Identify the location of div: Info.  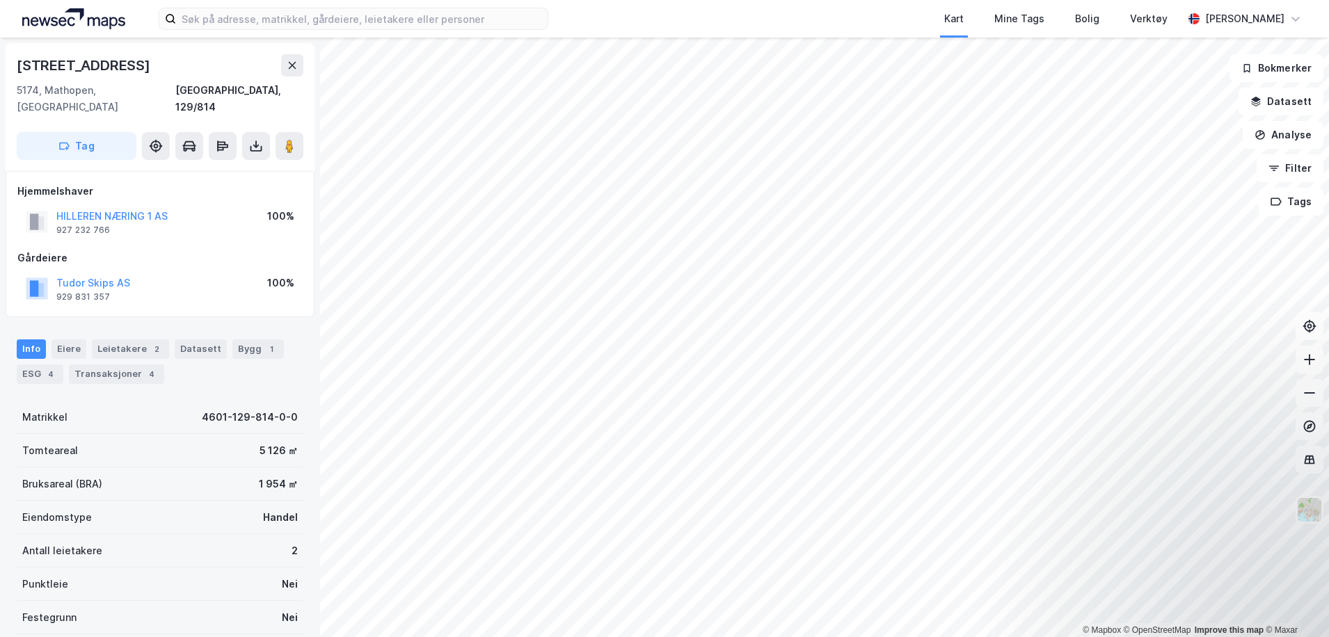
(31, 349).